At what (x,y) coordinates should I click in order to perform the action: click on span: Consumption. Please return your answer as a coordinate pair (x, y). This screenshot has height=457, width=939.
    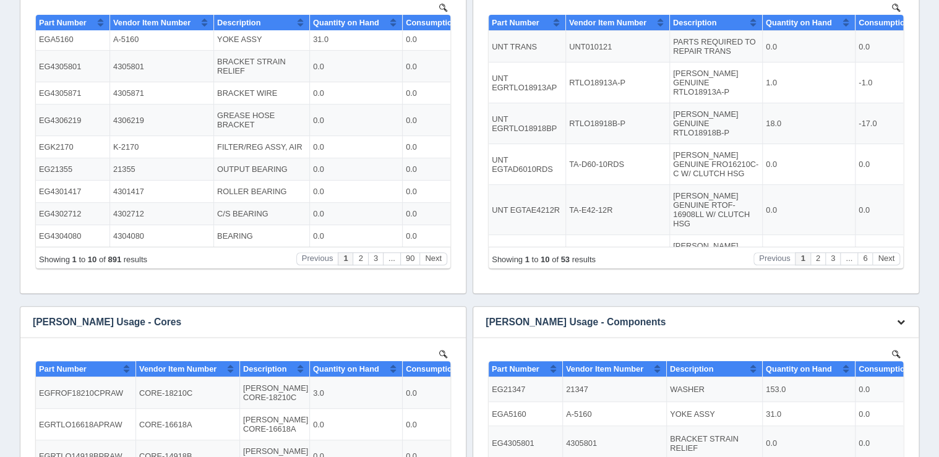
    Looking at the image, I should click on (398, 19).